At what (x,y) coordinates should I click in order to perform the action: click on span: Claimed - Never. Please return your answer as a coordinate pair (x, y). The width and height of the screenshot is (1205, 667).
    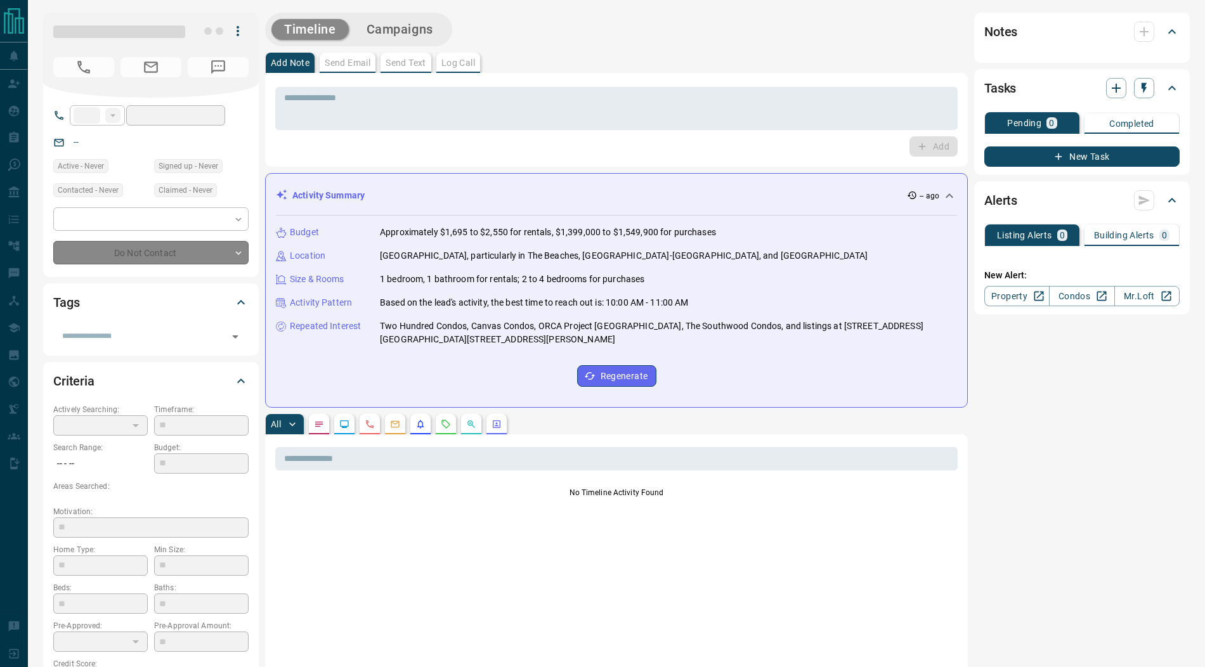
    Looking at the image, I should click on (185, 190).